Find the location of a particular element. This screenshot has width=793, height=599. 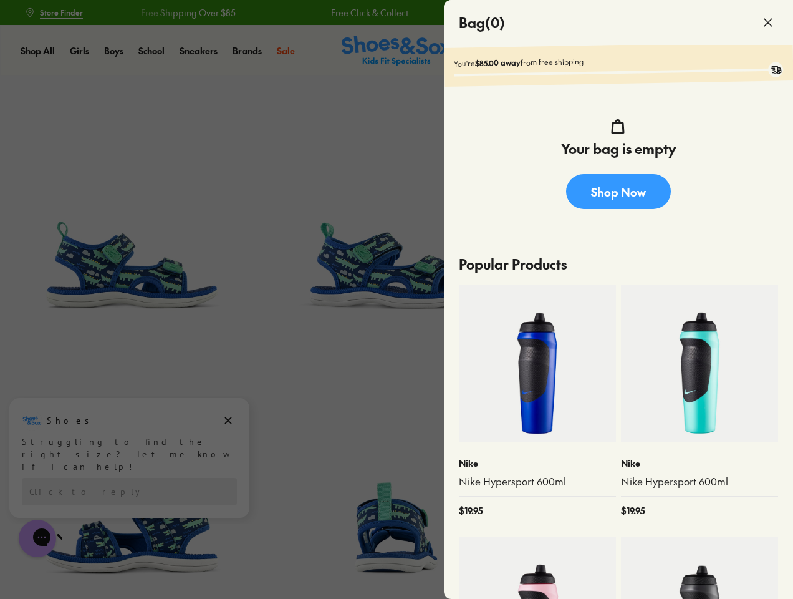

button: Dismiss campaign is located at coordinates (228, 24).